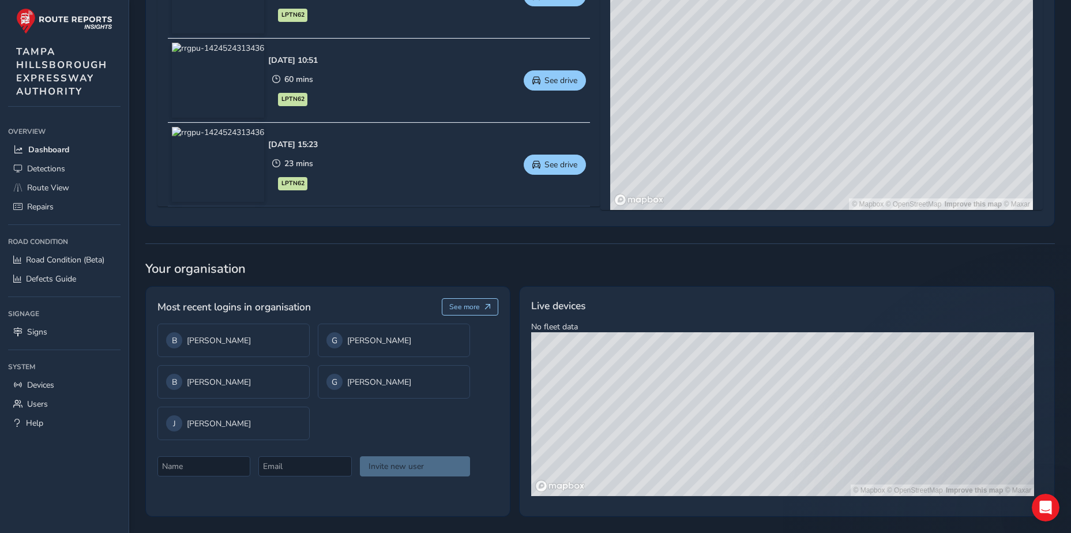  I want to click on span: Defects Guide, so click(51, 279).